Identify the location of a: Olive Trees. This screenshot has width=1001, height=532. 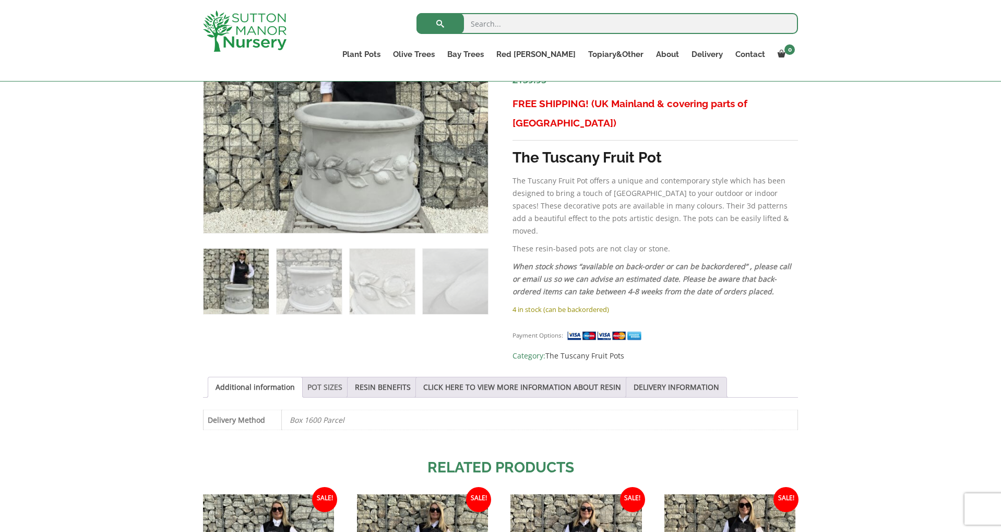
(414, 54).